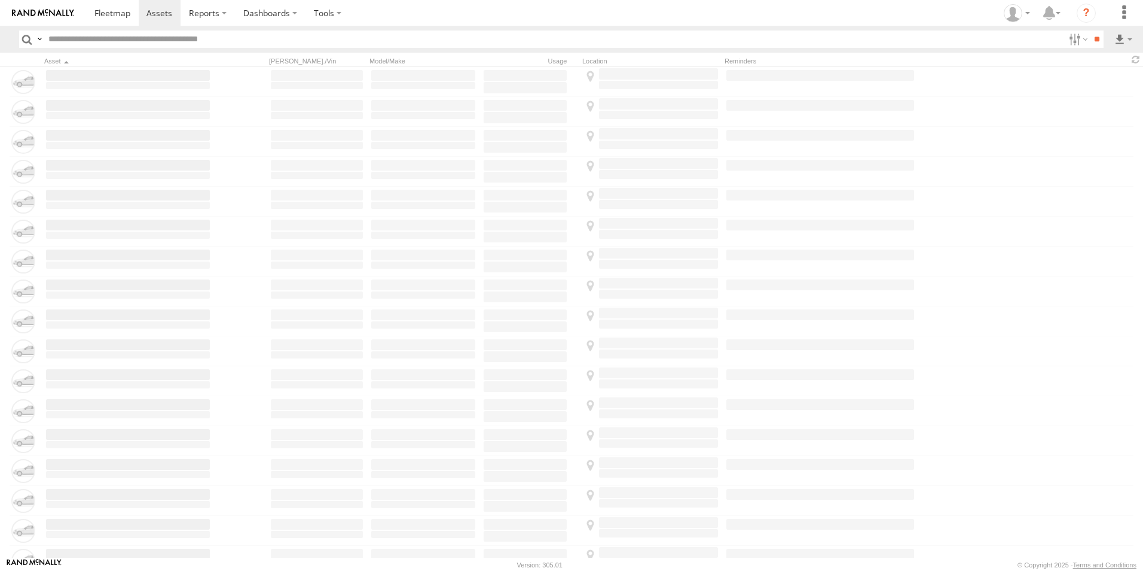 This screenshot has width=1143, height=571. Describe the element at coordinates (540, 565) in the screenshot. I see `div: Version: 305.01` at that location.